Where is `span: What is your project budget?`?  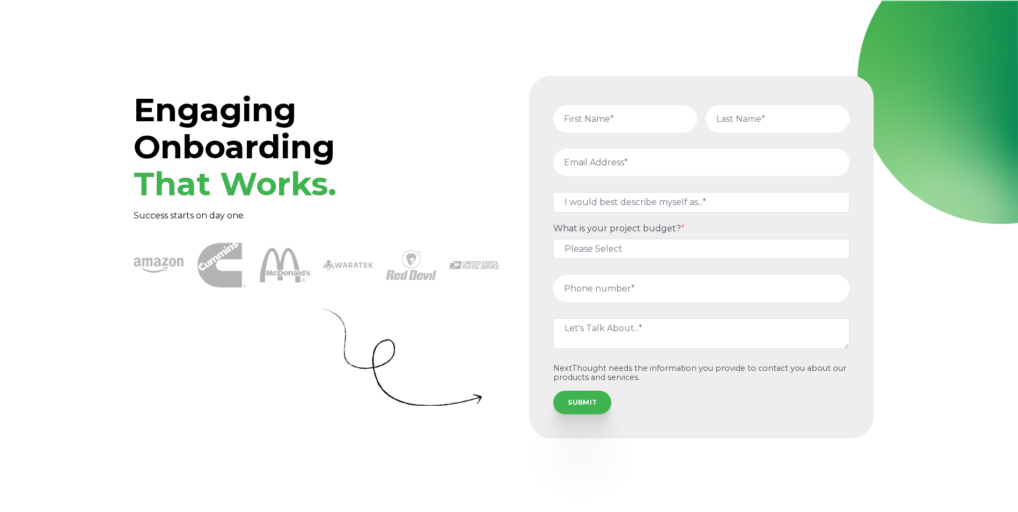 span: What is your project budget? is located at coordinates (617, 228).